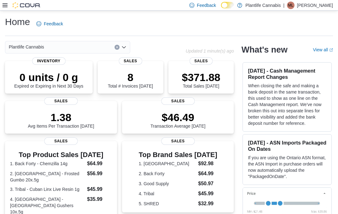  Describe the element at coordinates (287, 105) in the screenshot. I see `p: When closing the safe and making a bank deposit in the same transaction, this used to show as one...` at that location.